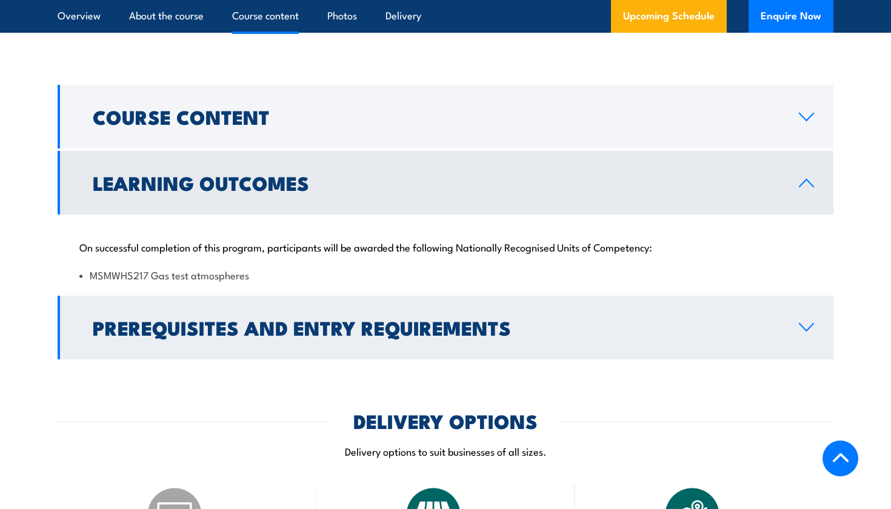  What do you see at coordinates (446, 421) in the screenshot?
I see `h2: DELIVERY OPTIONS` at bounding box center [446, 421].